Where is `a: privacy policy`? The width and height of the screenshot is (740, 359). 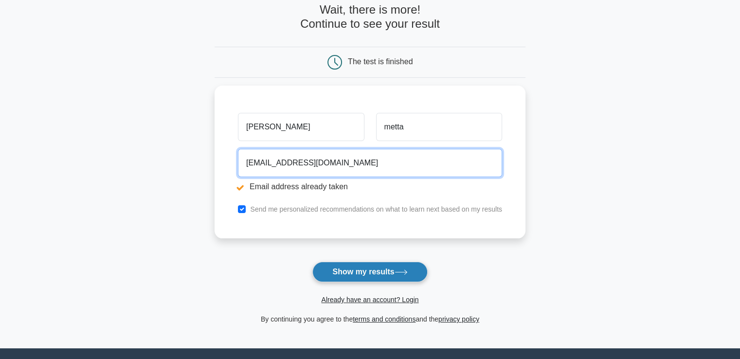
a: privacy policy is located at coordinates (459, 319).